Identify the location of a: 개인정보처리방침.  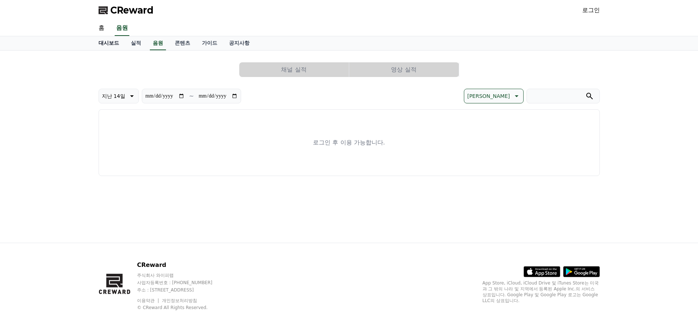
(180, 300).